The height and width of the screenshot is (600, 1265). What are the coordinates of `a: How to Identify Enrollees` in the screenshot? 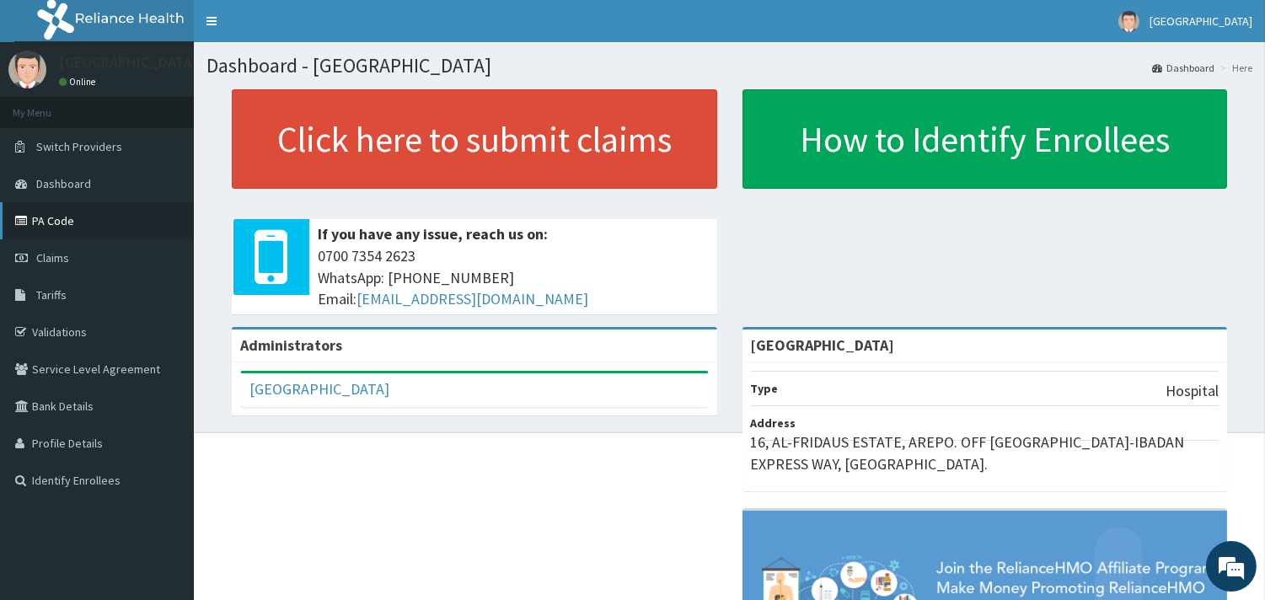 It's located at (985, 139).